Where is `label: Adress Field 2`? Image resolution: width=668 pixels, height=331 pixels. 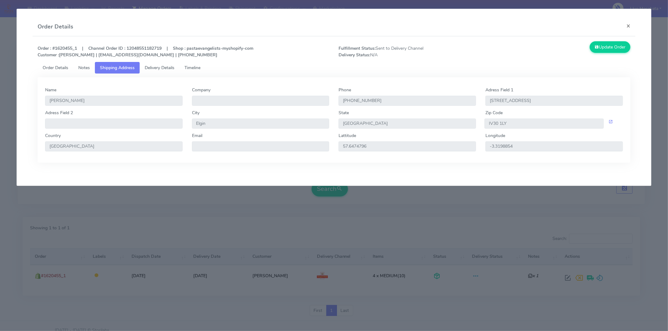
label: Adress Field 2 is located at coordinates (59, 113).